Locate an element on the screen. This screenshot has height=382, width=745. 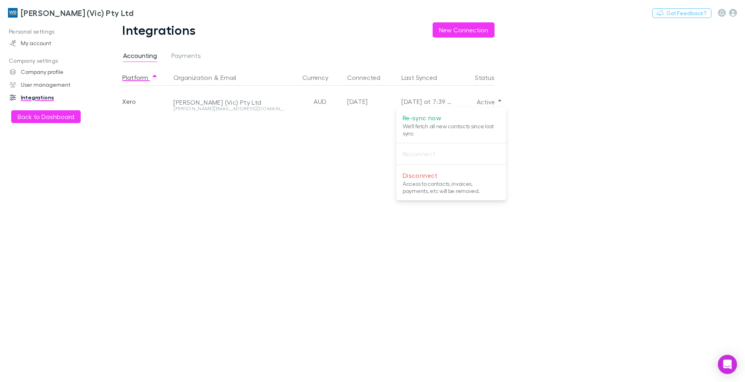
p: Disconnect is located at coordinates (451, 175).